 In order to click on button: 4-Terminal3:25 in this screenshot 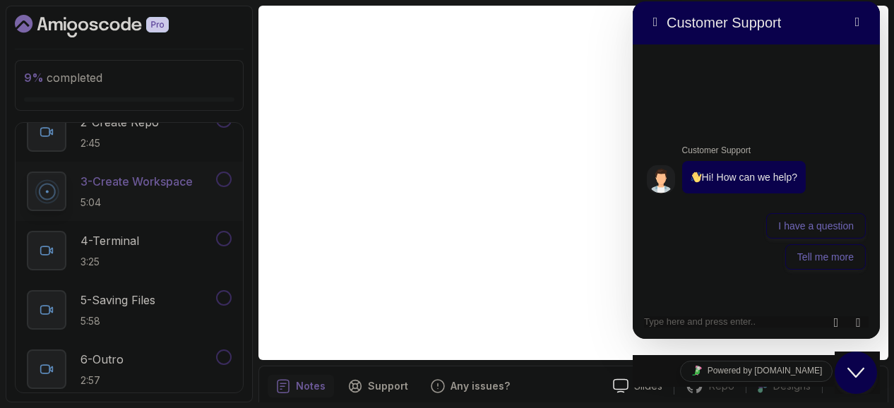, I will do `click(129, 251)`.